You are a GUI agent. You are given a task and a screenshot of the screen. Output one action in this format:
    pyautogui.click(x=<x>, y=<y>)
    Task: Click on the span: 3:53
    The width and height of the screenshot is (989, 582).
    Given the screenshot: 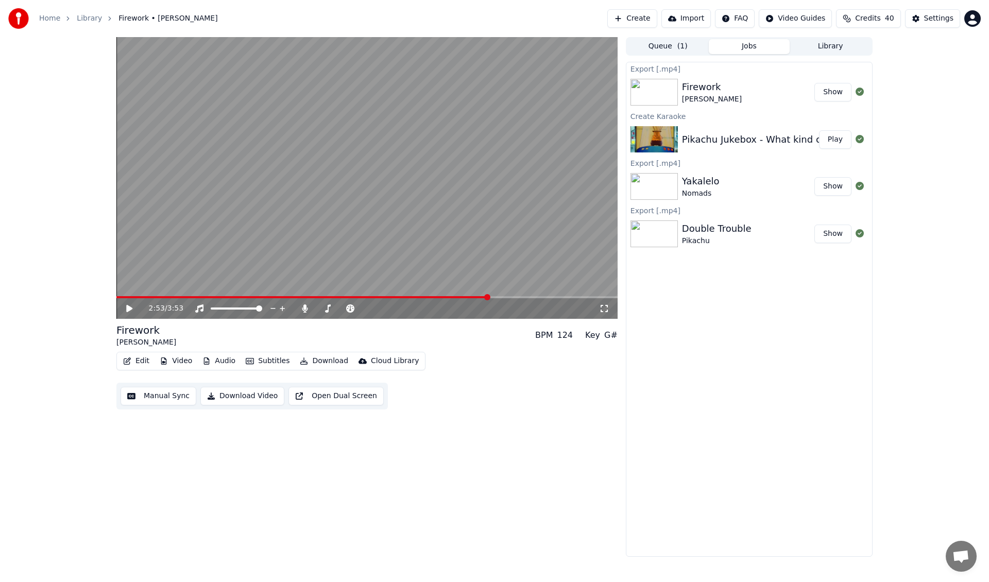 What is the action you would take?
    pyautogui.click(x=175, y=309)
    